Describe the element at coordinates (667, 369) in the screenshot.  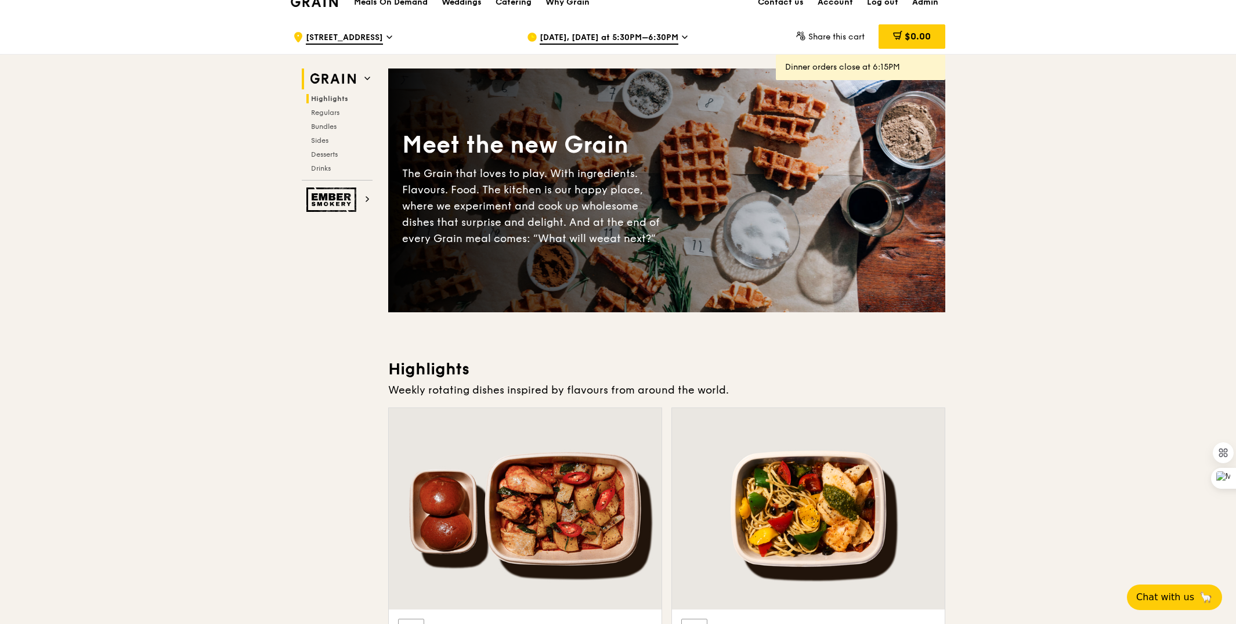
I see `h3: Highlights` at that location.